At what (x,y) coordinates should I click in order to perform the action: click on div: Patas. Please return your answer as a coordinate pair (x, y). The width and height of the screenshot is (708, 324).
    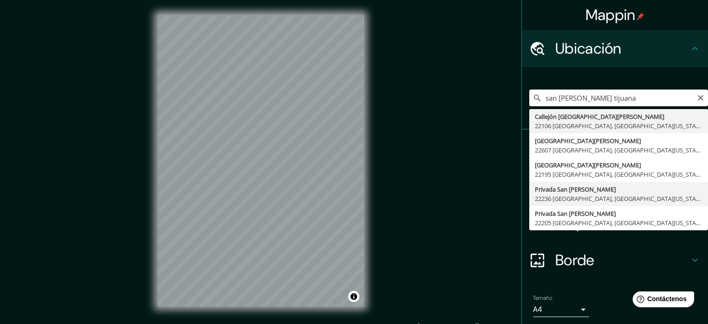
    Looking at the image, I should click on (615, 148).